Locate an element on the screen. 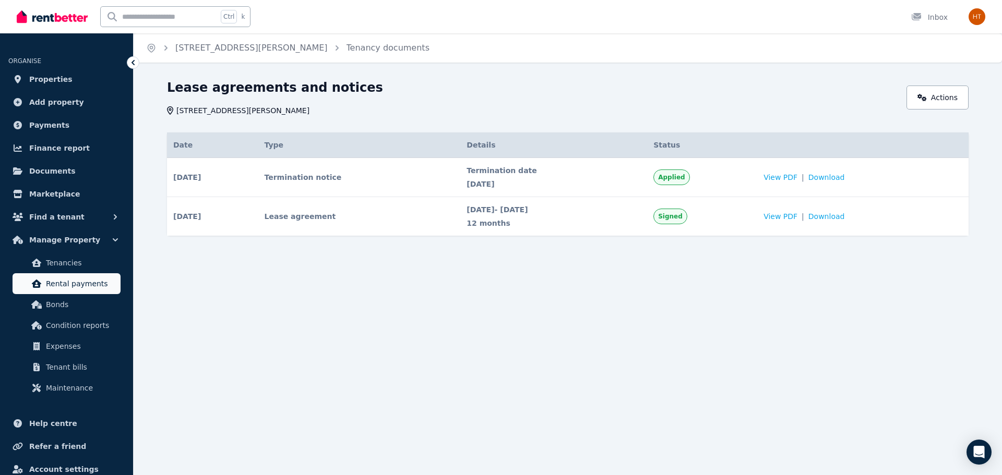 The image size is (1002, 475). a: Actions is located at coordinates (937, 98).